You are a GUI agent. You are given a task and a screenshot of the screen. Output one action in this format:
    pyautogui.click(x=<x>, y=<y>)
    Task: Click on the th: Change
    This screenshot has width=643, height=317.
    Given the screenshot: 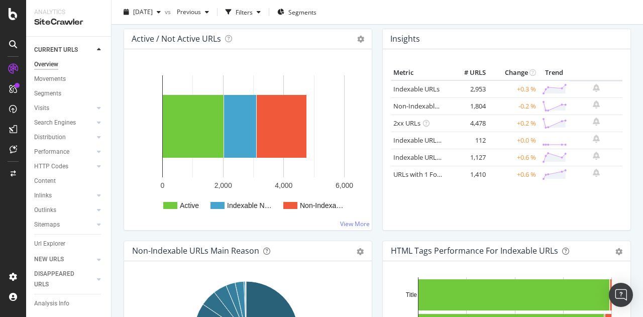 What is the action you would take?
    pyautogui.click(x=514, y=73)
    